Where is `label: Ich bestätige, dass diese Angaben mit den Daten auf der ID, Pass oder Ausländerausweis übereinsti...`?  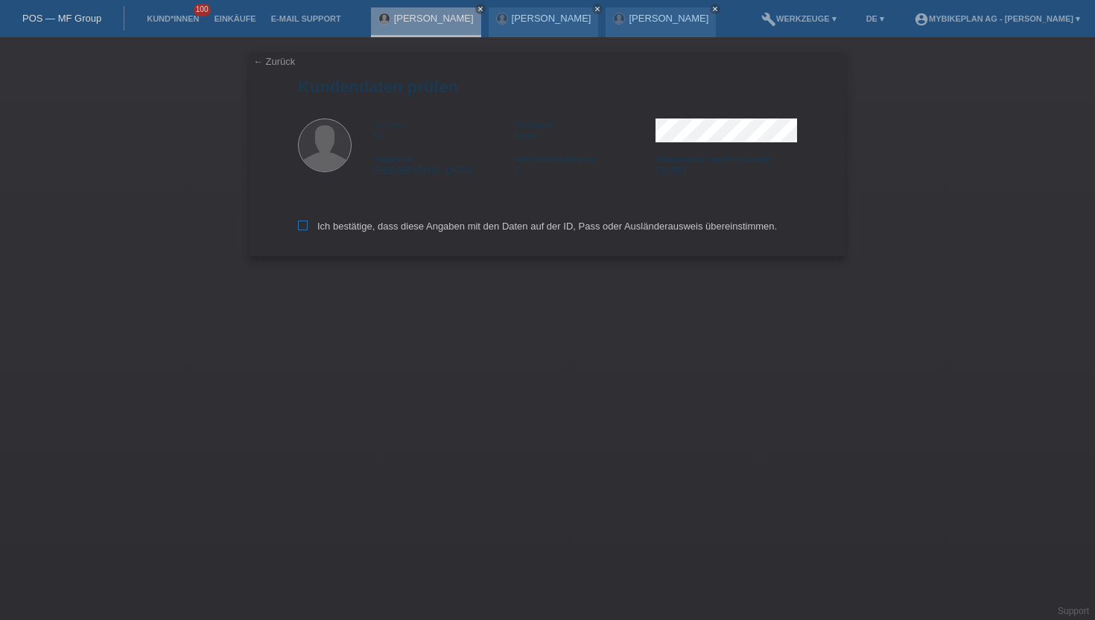 label: Ich bestätige, dass diese Angaben mit den Daten auf der ID, Pass oder Ausländerausweis übereinsti... is located at coordinates (537, 226).